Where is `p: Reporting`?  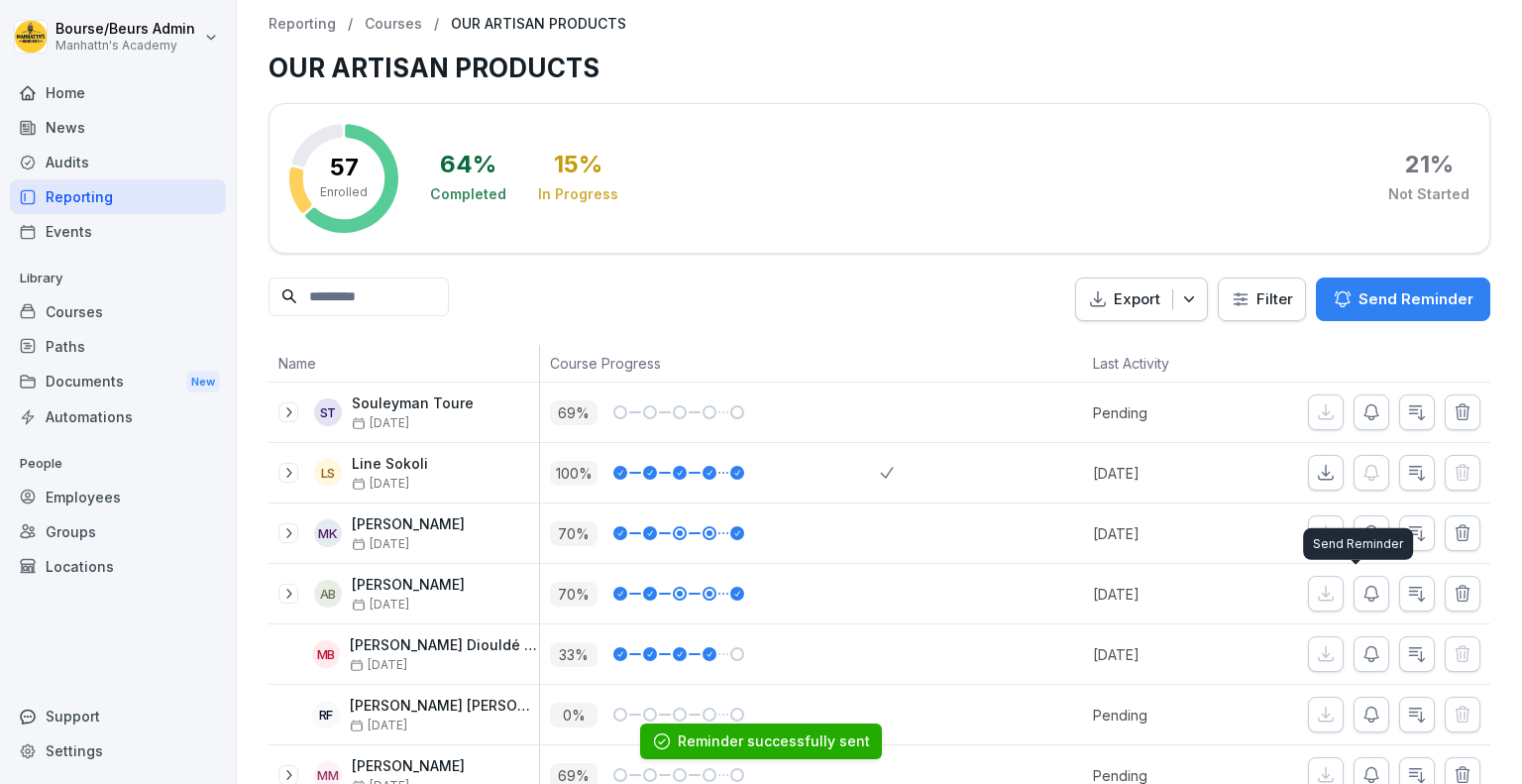
p: Reporting is located at coordinates (303, 24).